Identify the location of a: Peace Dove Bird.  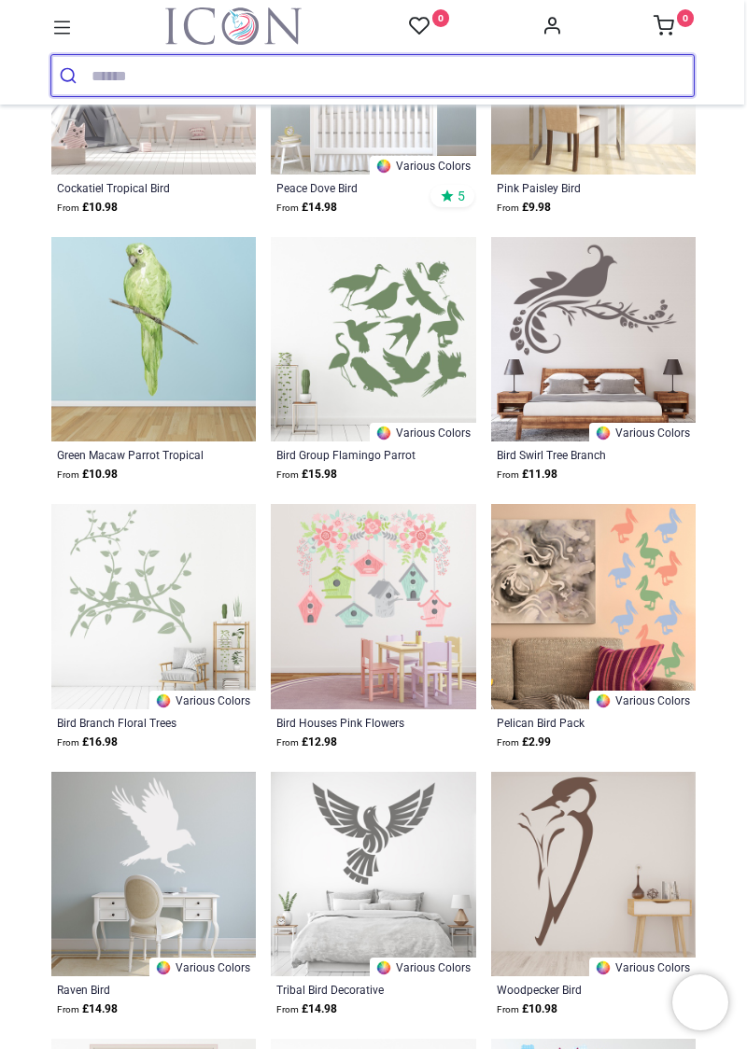
(354, 188).